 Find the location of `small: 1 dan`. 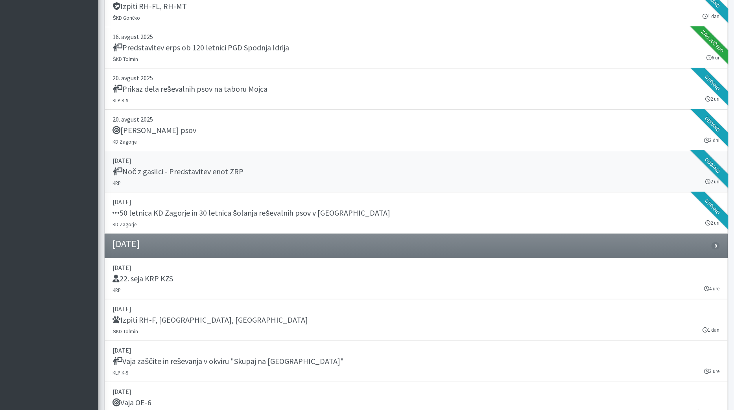

small: 1 dan is located at coordinates (711, 329).